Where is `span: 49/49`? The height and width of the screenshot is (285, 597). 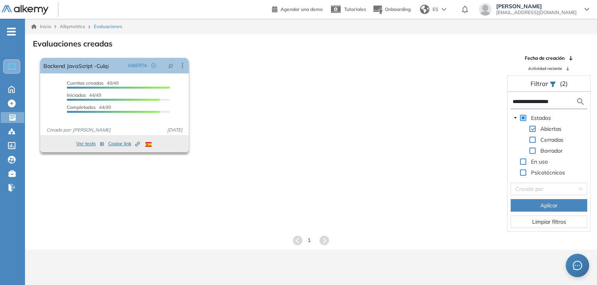 span: 49/49 is located at coordinates (93, 83).